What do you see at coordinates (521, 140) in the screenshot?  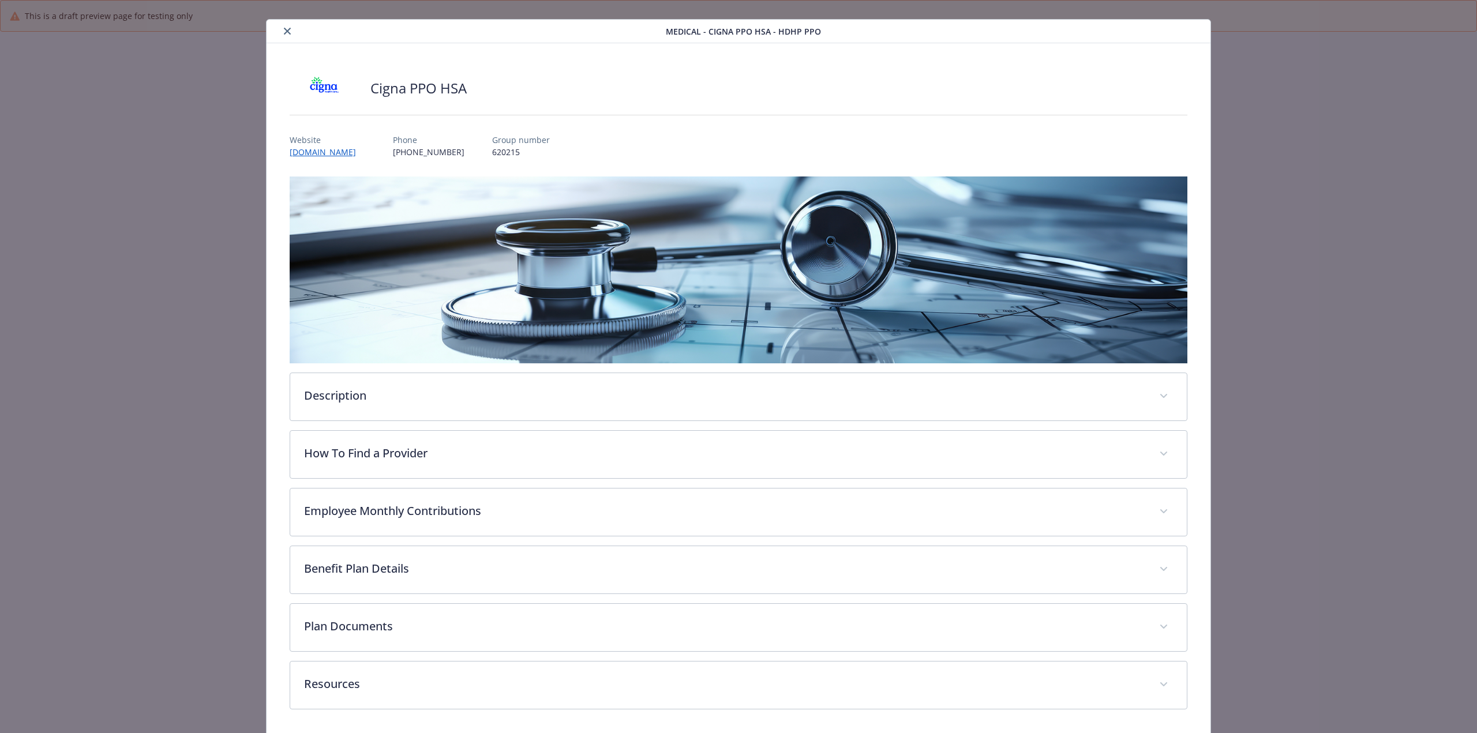 I see `p: Group number` at bounding box center [521, 140].